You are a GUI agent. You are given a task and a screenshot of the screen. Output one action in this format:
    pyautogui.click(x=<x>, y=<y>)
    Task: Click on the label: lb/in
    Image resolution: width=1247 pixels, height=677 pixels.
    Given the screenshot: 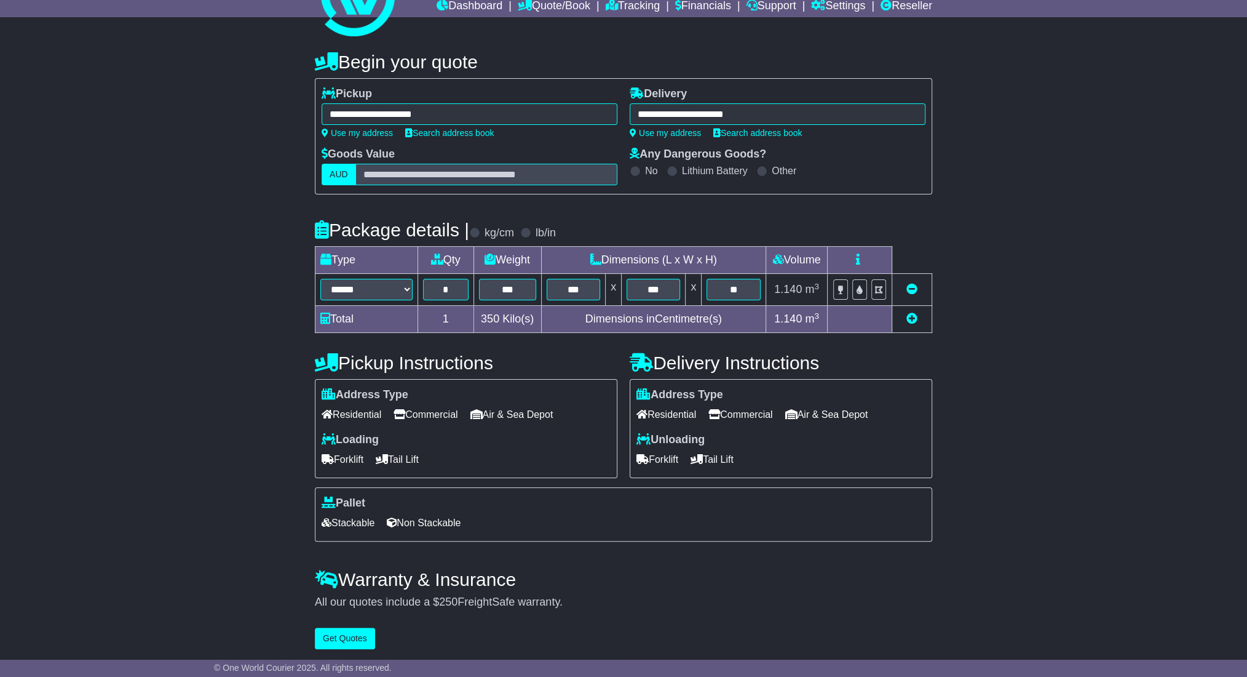 What is the action you would take?
    pyautogui.click(x=546, y=233)
    